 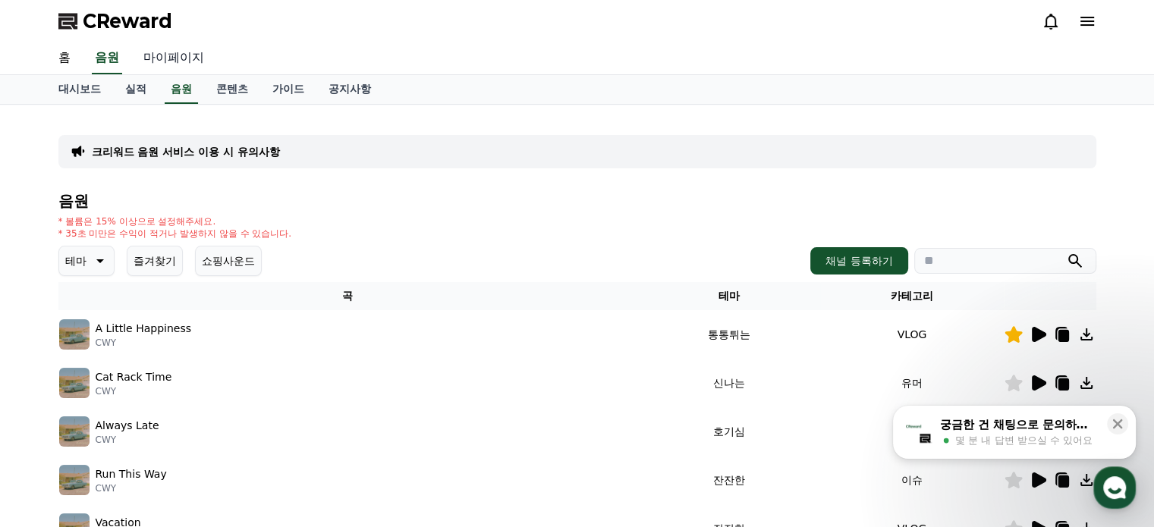 What do you see at coordinates (76, 261) in the screenshot?
I see `p: 테마` at bounding box center [76, 261].